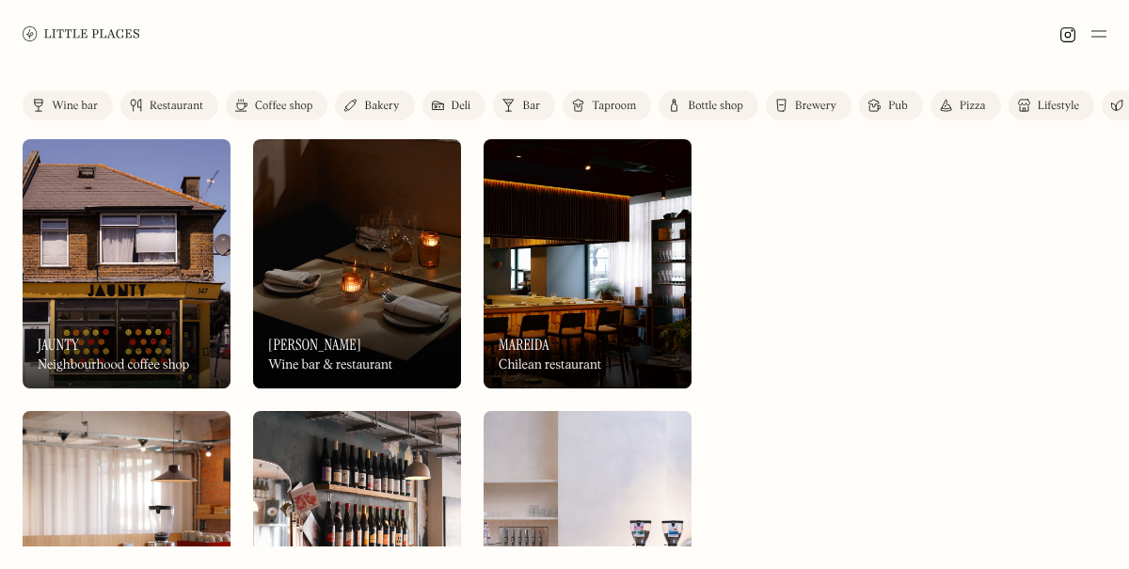 The image size is (1129, 569). I want to click on img: Mareida, so click(587, 263).